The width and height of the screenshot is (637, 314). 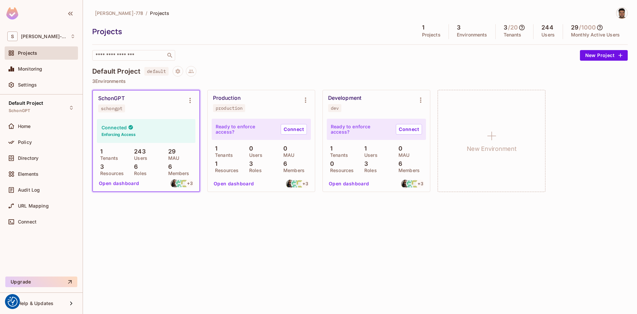 What do you see at coordinates (26, 103) in the screenshot?
I see `span: Default Project` at bounding box center [26, 103].